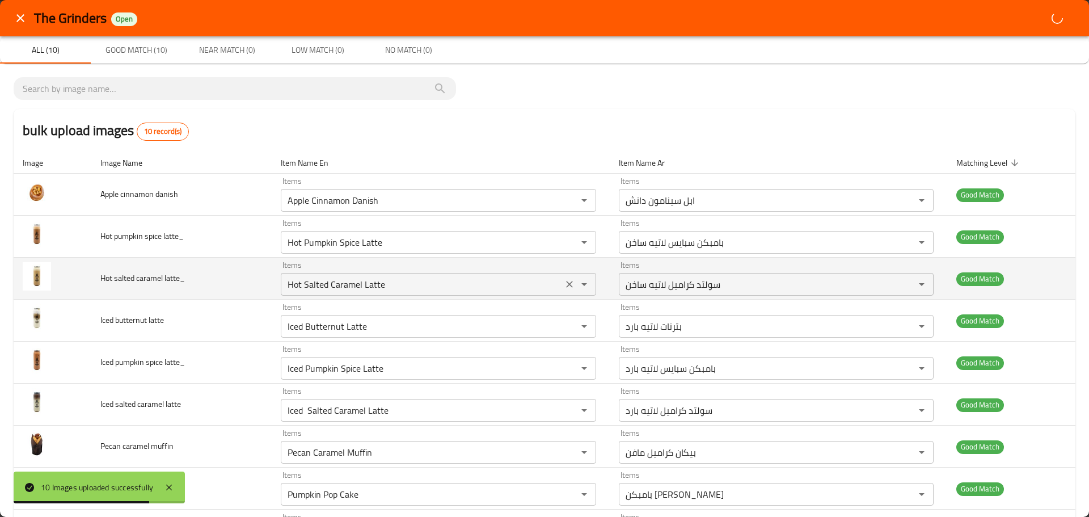 This screenshot has height=517, width=1089. I want to click on span: No Match (0), so click(408, 50).